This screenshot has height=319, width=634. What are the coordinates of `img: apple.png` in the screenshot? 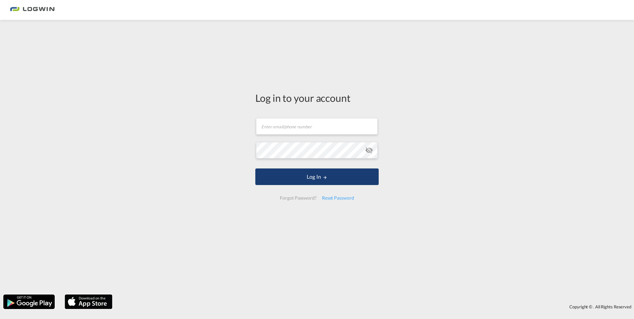 It's located at (89, 302).